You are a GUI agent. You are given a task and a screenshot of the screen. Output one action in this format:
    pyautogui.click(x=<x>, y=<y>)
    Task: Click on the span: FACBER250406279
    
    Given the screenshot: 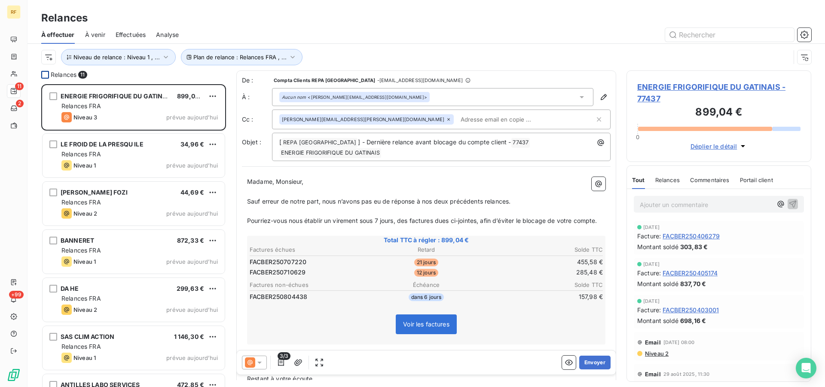 What is the action you would take?
    pyautogui.click(x=691, y=236)
    